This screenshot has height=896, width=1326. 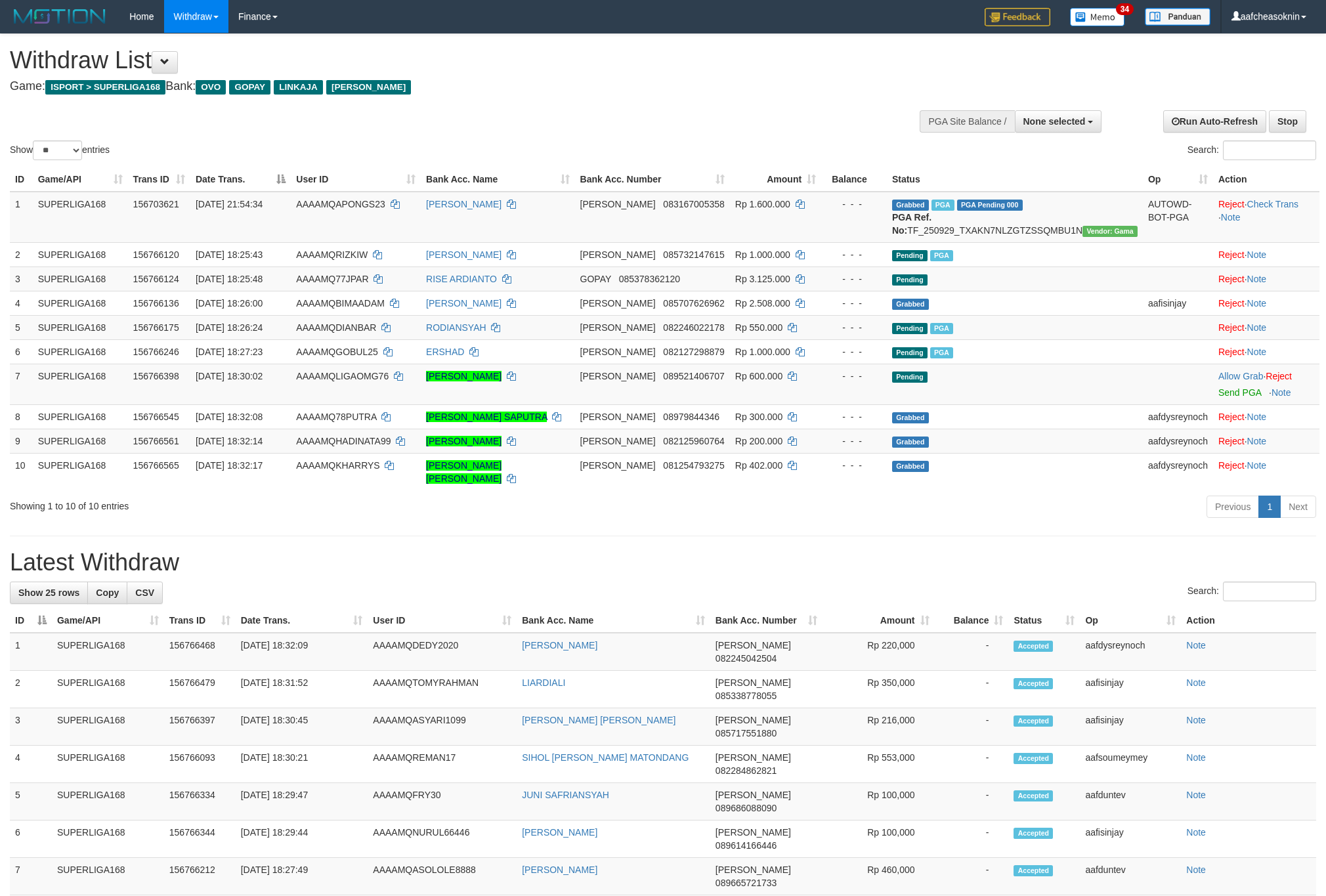 I want to click on span: Show 25 rows, so click(x=49, y=592).